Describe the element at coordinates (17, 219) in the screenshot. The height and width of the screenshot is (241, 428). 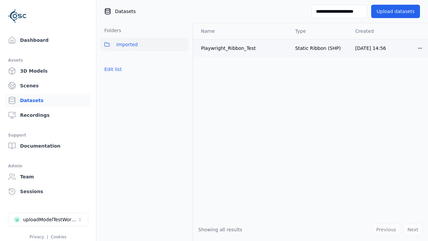
I see `div: u` at that location.